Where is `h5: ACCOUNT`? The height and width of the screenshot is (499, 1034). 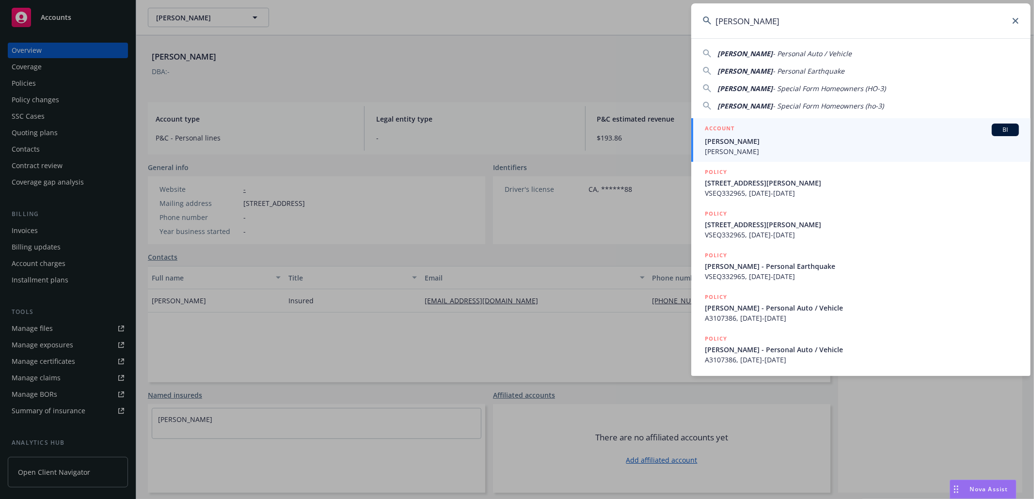 h5: ACCOUNT is located at coordinates (719, 129).